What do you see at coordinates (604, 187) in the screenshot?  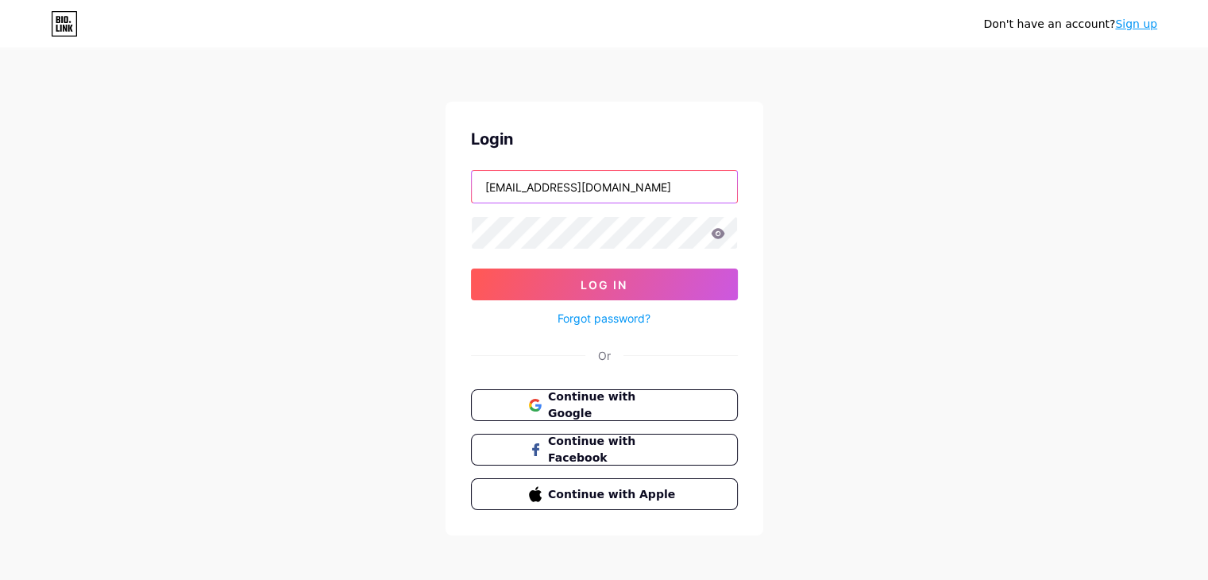 I see `input: Username` at bounding box center [604, 187].